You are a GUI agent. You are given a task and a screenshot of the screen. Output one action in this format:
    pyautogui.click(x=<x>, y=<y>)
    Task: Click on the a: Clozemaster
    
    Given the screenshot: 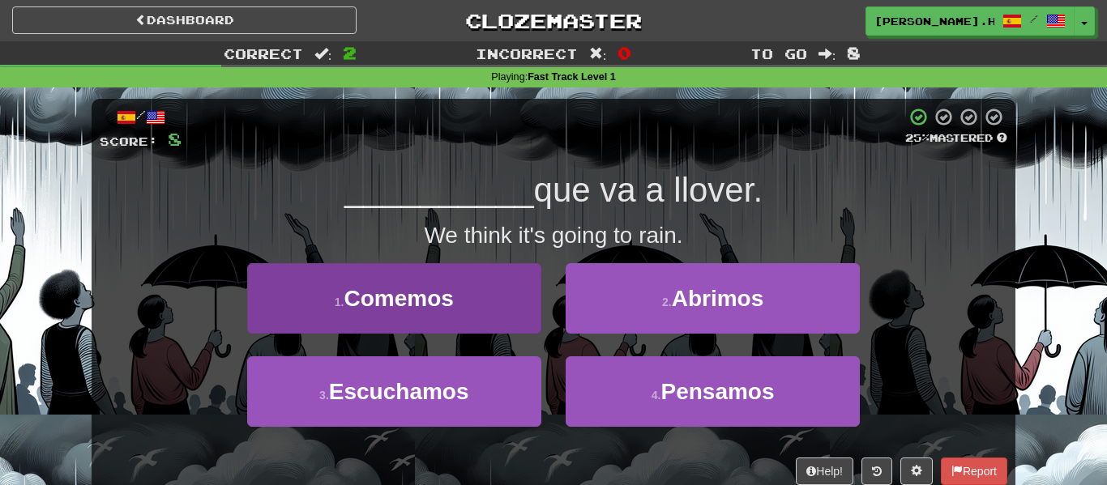 What is the action you would take?
    pyautogui.click(x=553, y=20)
    